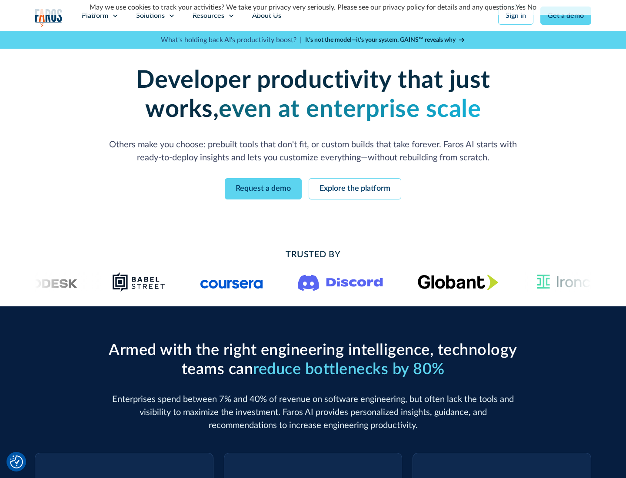 Image resolution: width=626 pixels, height=478 pixels. I want to click on a: home, so click(49, 17).